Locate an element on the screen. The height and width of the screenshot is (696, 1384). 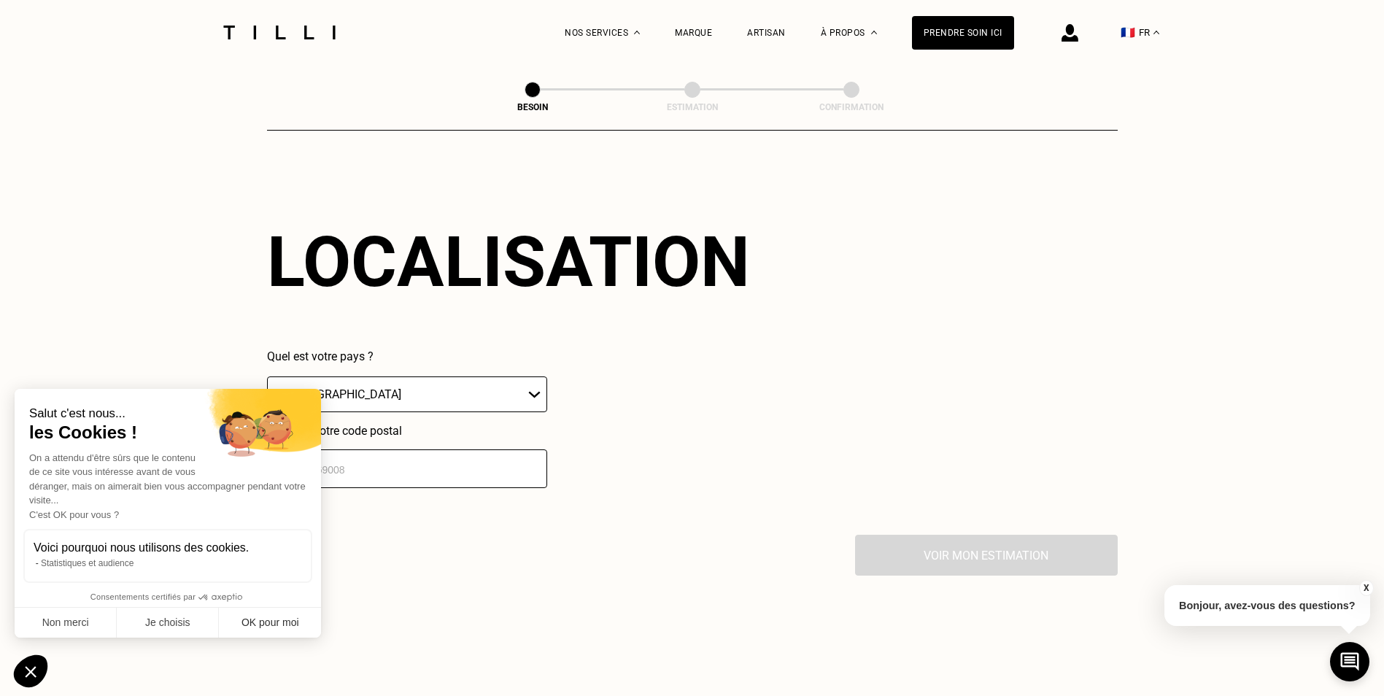
a: Prendre soin ici is located at coordinates (963, 33).